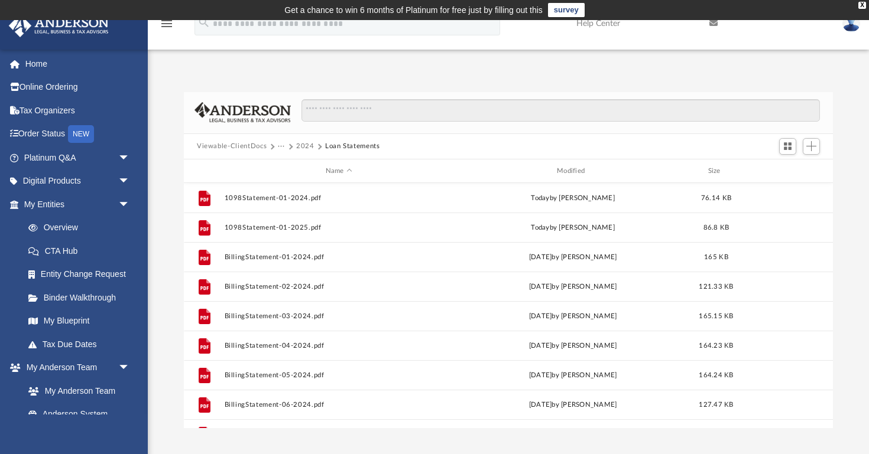 Image resolution: width=869 pixels, height=454 pixels. Describe the element at coordinates (573, 171) in the screenshot. I see `div: Modified` at that location.